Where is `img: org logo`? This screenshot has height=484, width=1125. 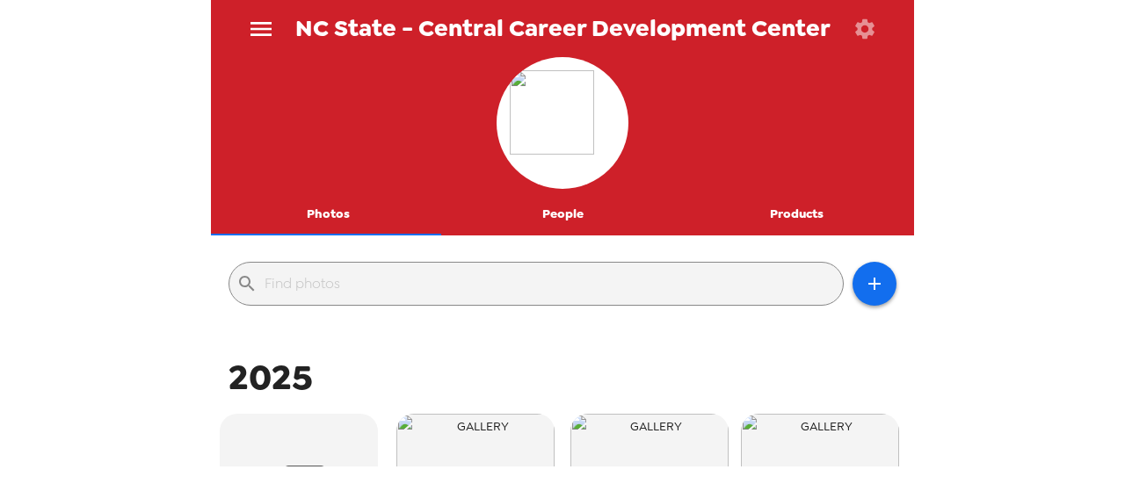
img: org logo is located at coordinates (563, 123).